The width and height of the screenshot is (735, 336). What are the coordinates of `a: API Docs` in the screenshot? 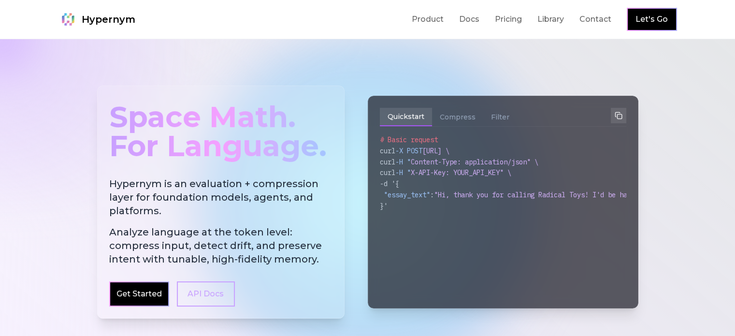 It's located at (206, 294).